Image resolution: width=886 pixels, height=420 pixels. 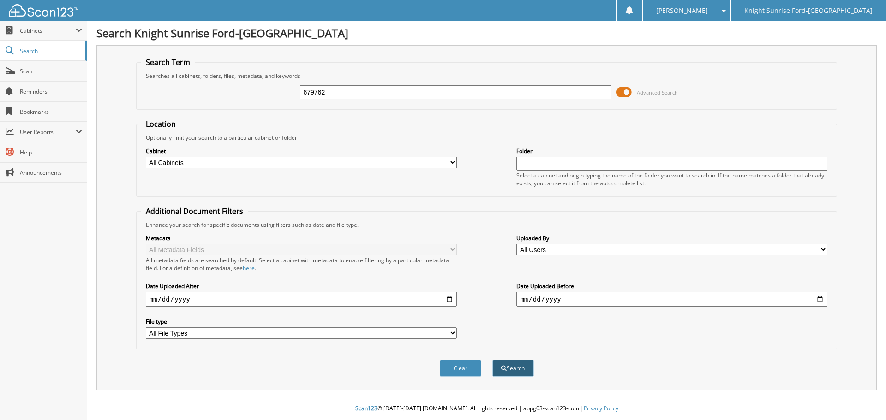 I want to click on button: Search, so click(x=513, y=368).